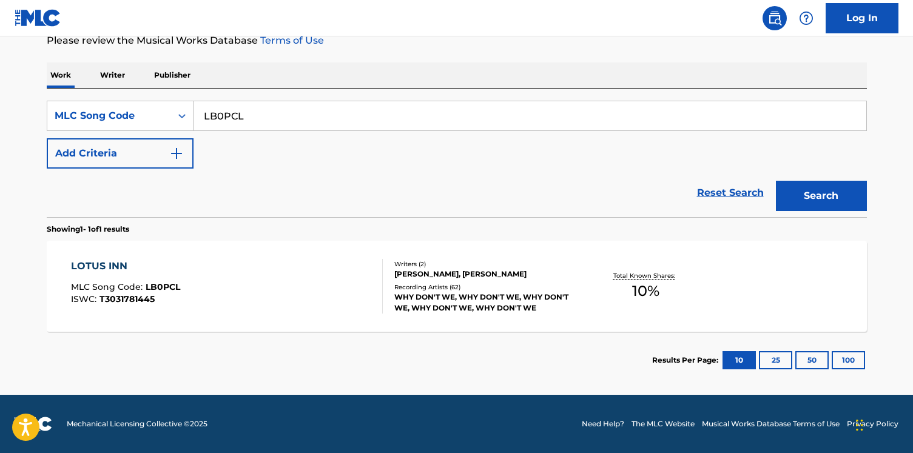  I want to click on img: MLC Logo, so click(38, 18).